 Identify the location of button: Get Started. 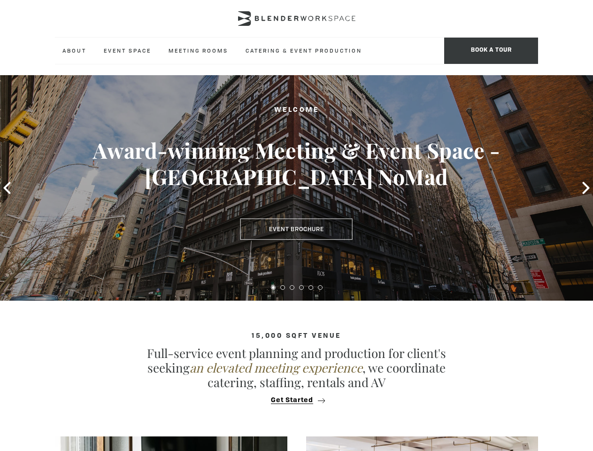
(296, 400).